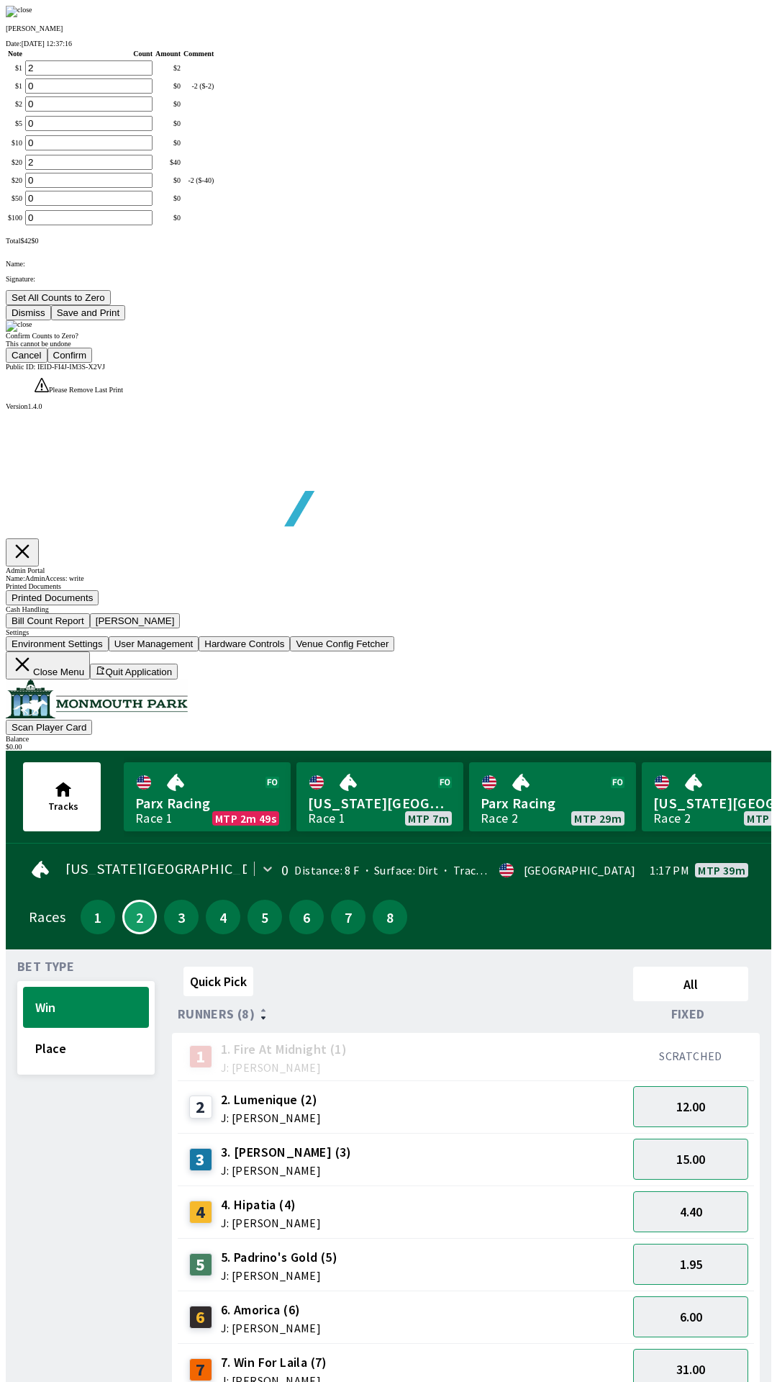 The height and width of the screenshot is (1382, 777). What do you see at coordinates (218, 981) in the screenshot?
I see `span: Quick Pick` at bounding box center [218, 981].